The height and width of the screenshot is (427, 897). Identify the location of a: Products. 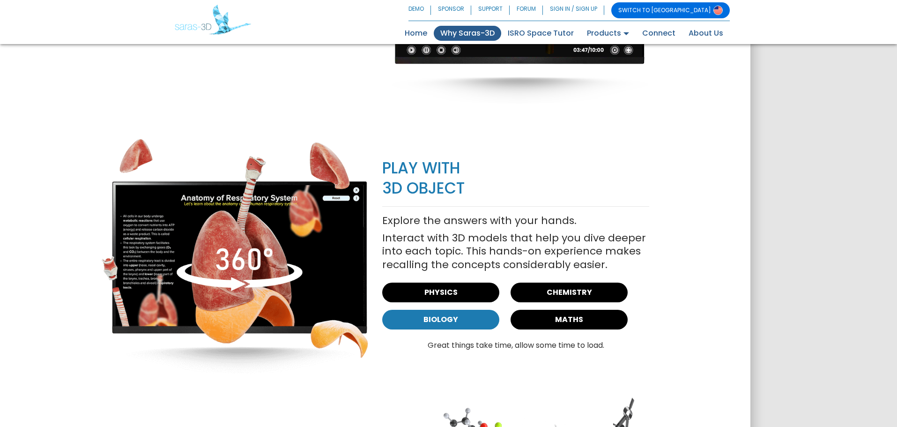
(608, 33).